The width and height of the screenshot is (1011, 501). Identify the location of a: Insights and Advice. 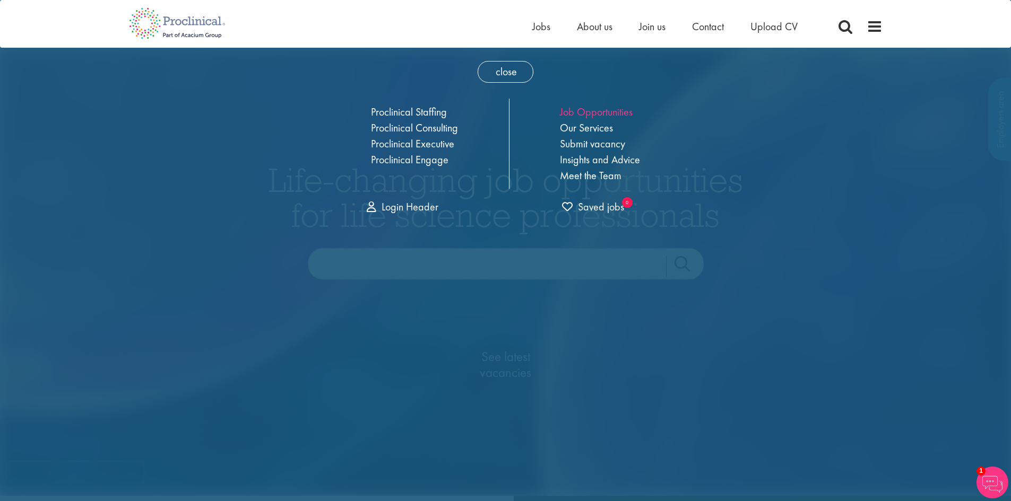
(599, 160).